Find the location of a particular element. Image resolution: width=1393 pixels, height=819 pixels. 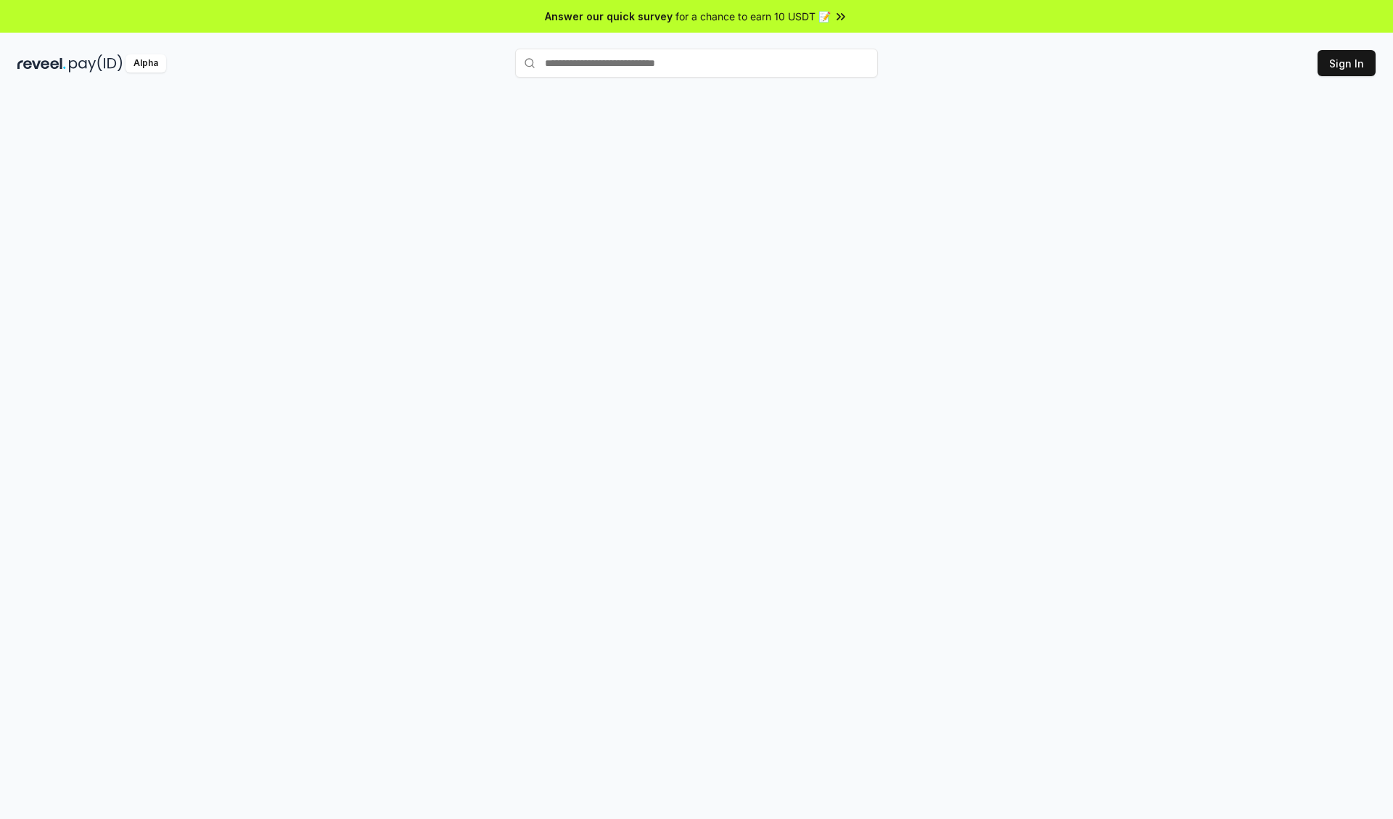

img: pay_id is located at coordinates (96, 63).